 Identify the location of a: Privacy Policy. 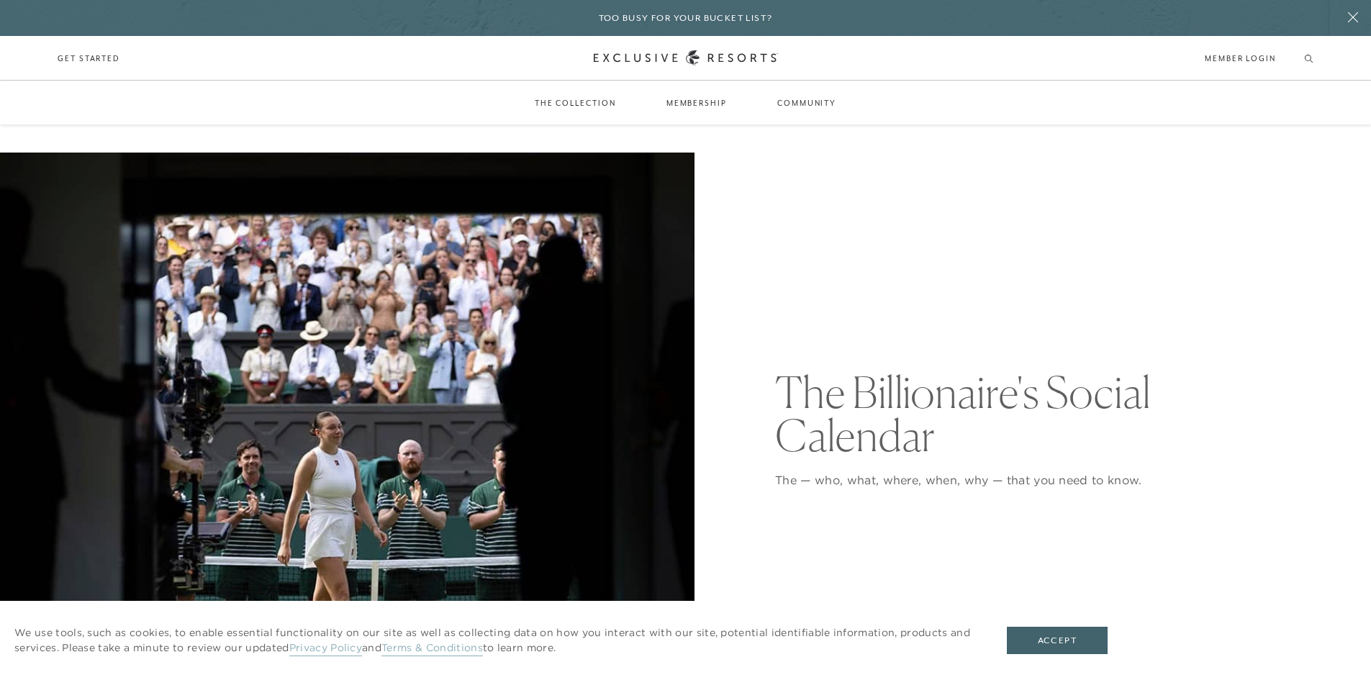
(325, 648).